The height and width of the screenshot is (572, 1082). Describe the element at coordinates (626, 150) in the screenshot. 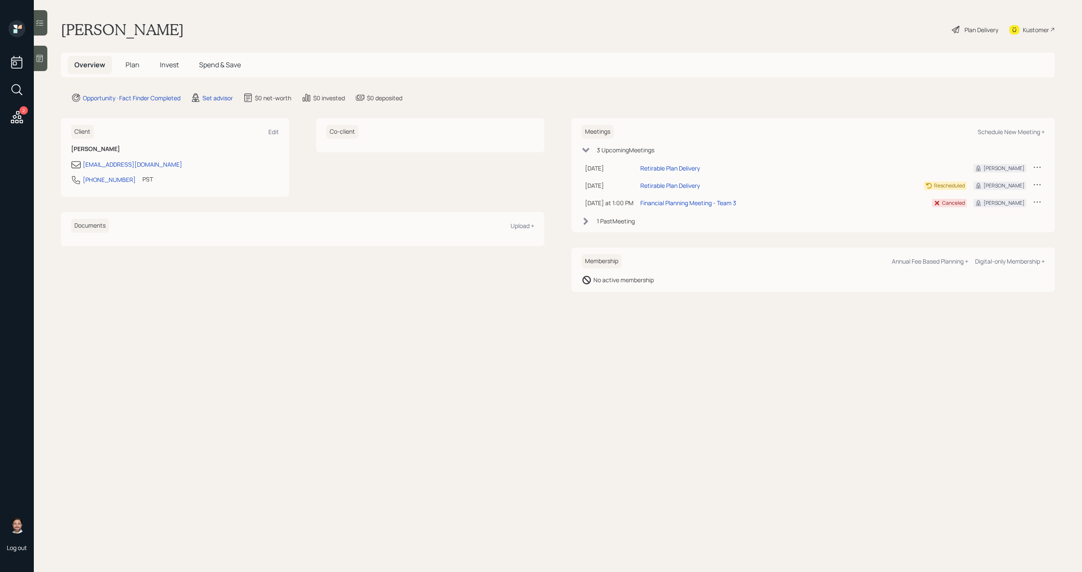

I see `div: 3 Upcoming Meeting s` at that location.